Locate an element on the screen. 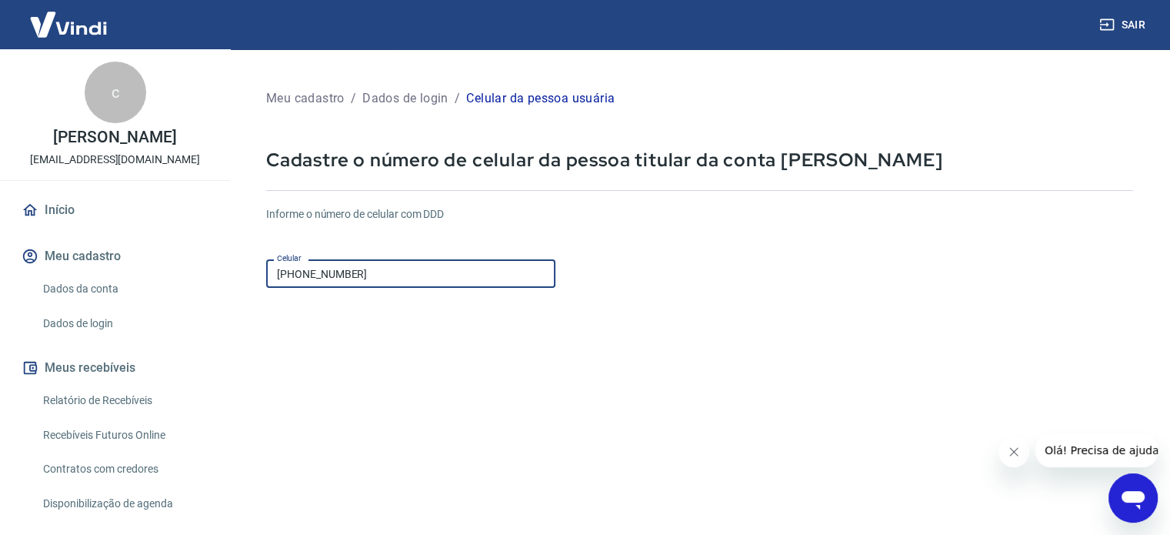  a: Dados de login is located at coordinates (124, 323).